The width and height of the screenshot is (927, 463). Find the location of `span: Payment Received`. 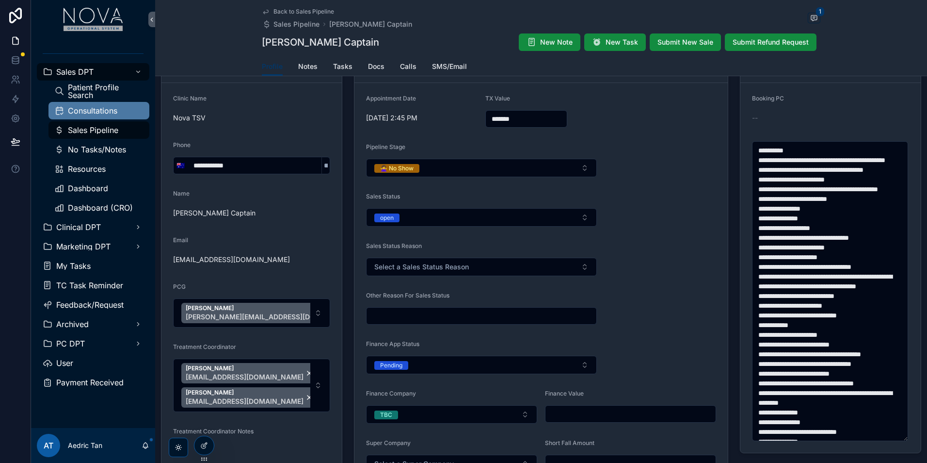

span: Payment Received is located at coordinates (90, 382).